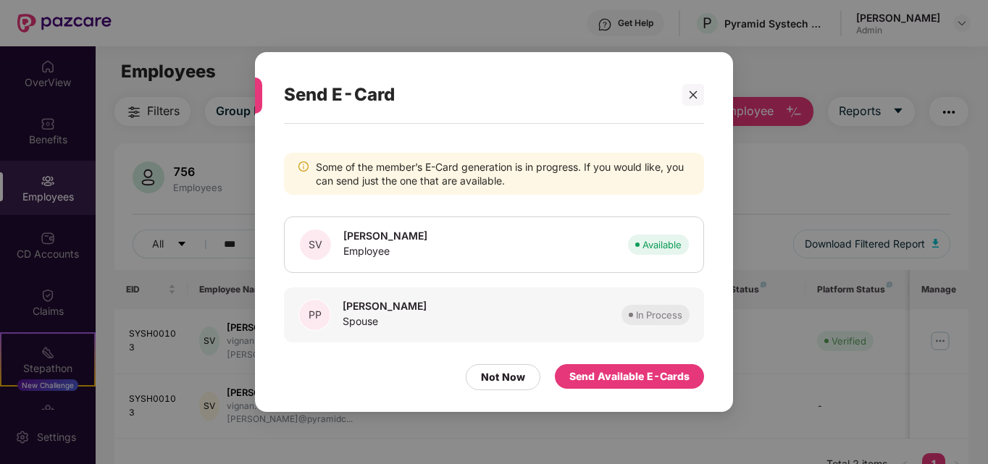 The image size is (988, 464). What do you see at coordinates (693, 95) in the screenshot?
I see `span: close` at bounding box center [693, 95].